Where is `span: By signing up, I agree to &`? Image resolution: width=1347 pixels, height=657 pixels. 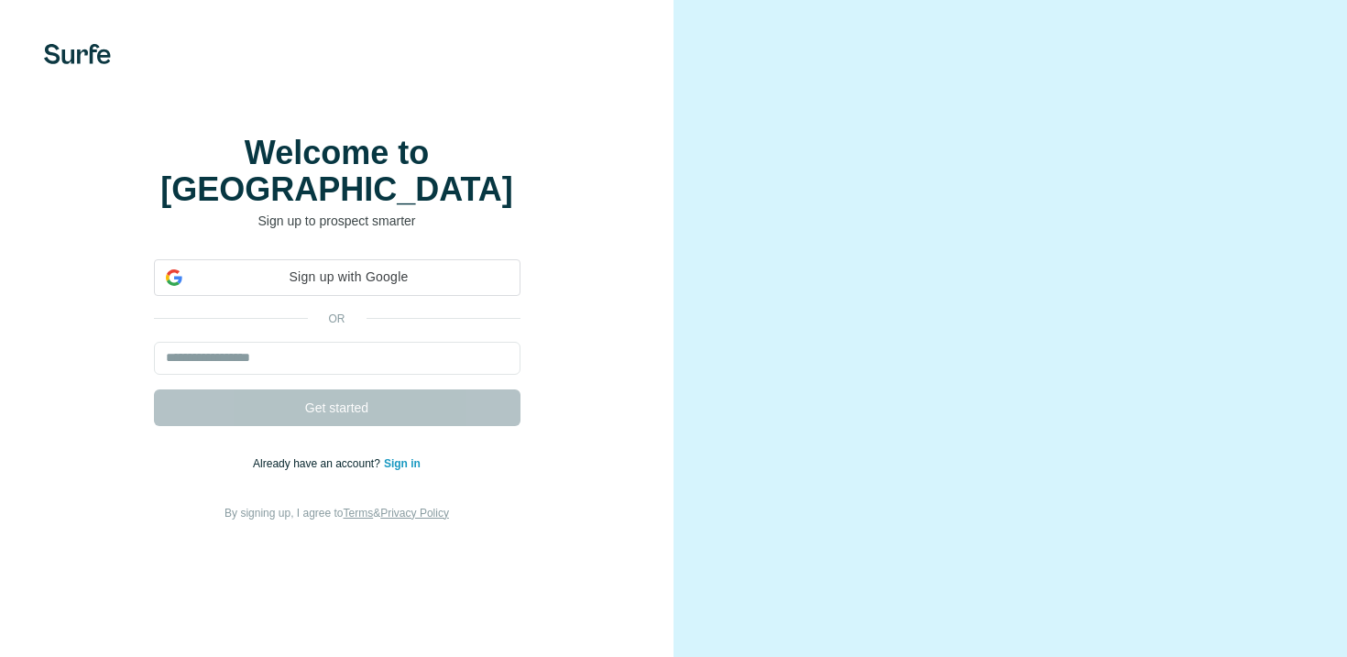 span: By signing up, I agree to & is located at coordinates (336, 513).